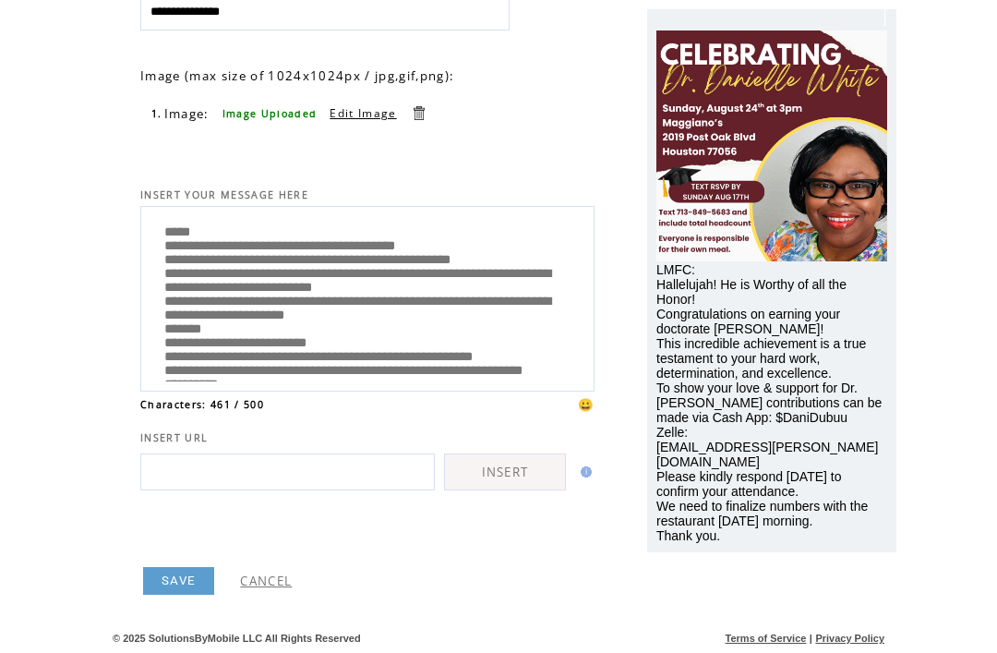 The image size is (997, 653). Describe the element at coordinates (418, 113) in the screenshot. I see `a: Delete this item` at that location.